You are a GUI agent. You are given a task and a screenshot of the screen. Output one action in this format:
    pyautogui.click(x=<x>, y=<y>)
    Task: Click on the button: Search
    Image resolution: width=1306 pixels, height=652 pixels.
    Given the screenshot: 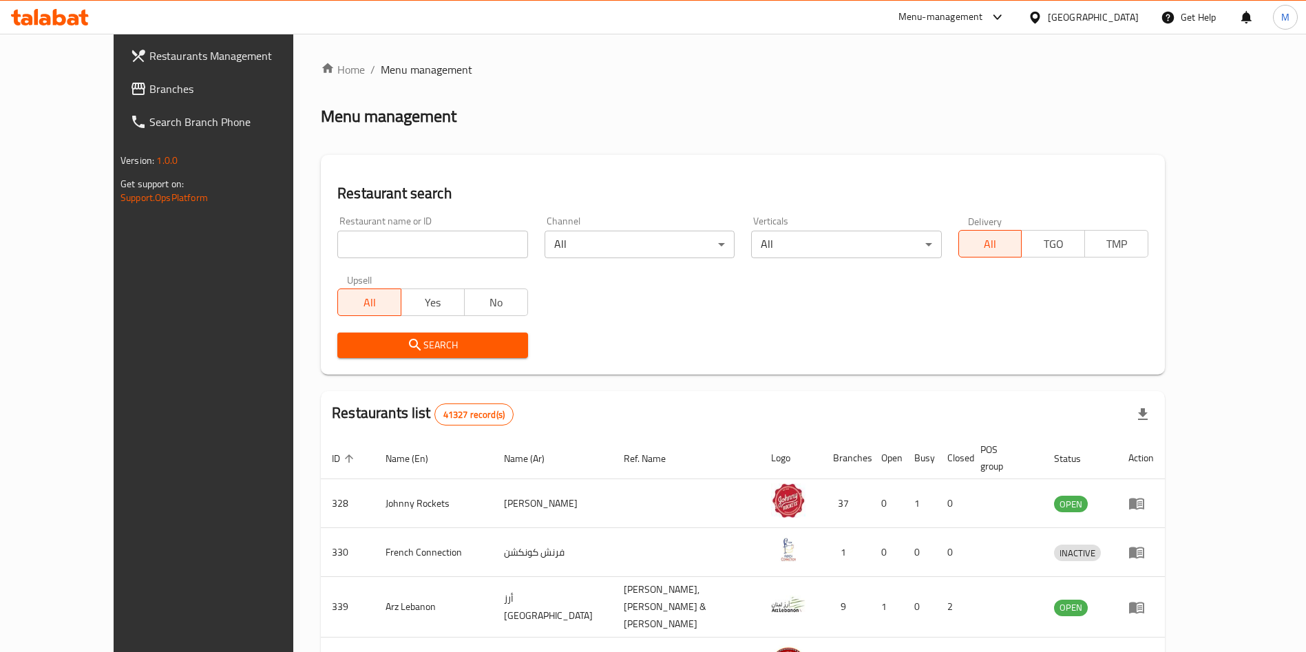 What is the action you would take?
    pyautogui.click(x=432, y=345)
    